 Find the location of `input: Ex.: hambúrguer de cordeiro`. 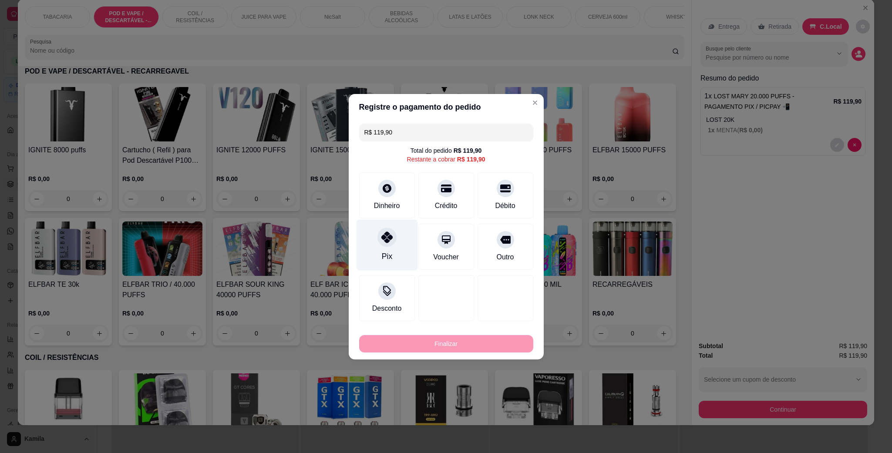

input: Ex.: hambúrguer de cordeiro is located at coordinates (446, 132).